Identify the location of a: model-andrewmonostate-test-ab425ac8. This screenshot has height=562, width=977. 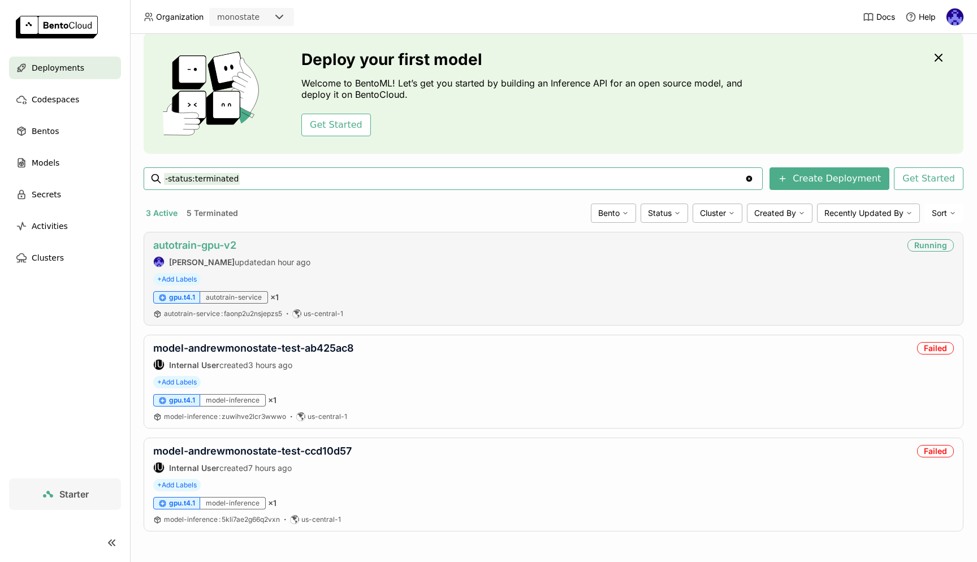
(253, 348).